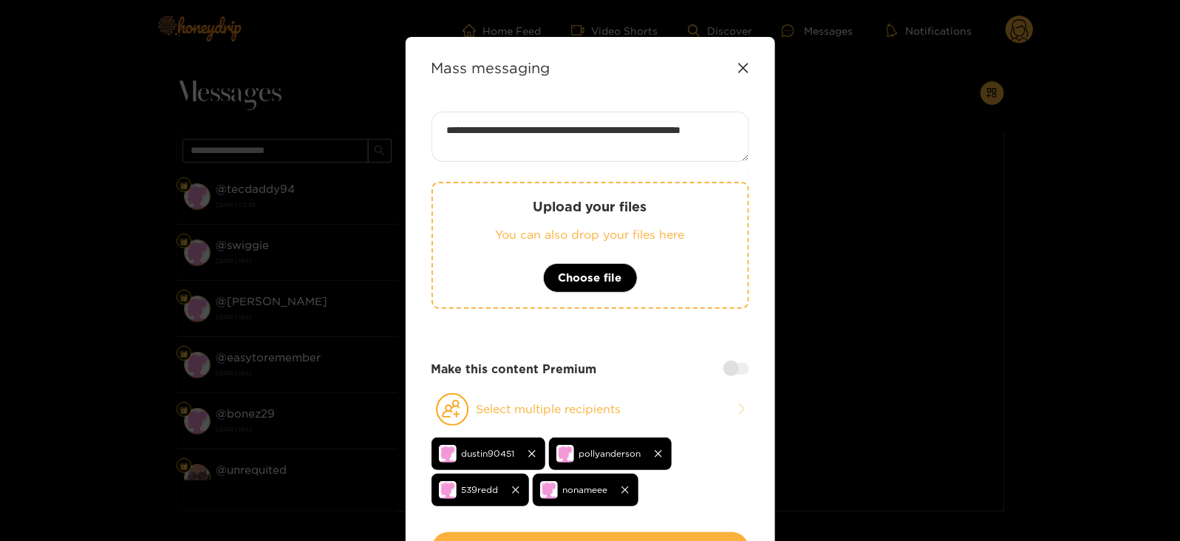 The height and width of the screenshot is (541, 1180). Describe the element at coordinates (590, 278) in the screenshot. I see `button: Choose file` at that location.